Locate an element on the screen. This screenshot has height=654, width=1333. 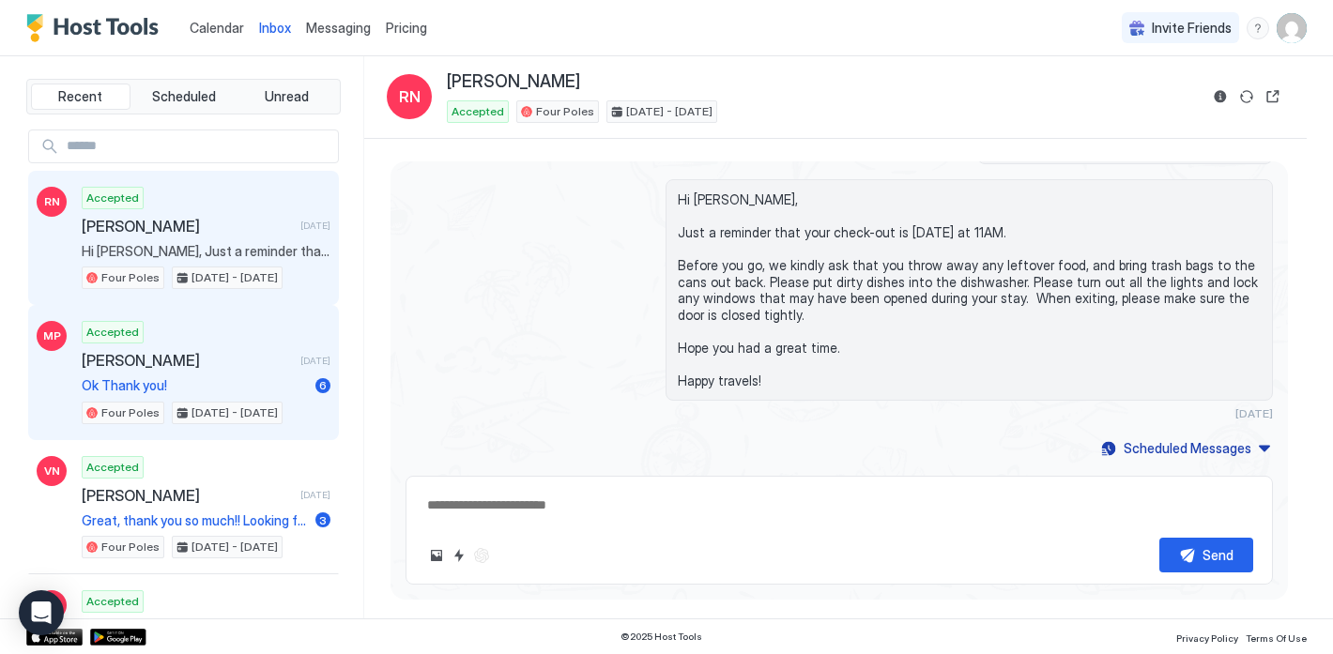
a: Inbox is located at coordinates (275, 27).